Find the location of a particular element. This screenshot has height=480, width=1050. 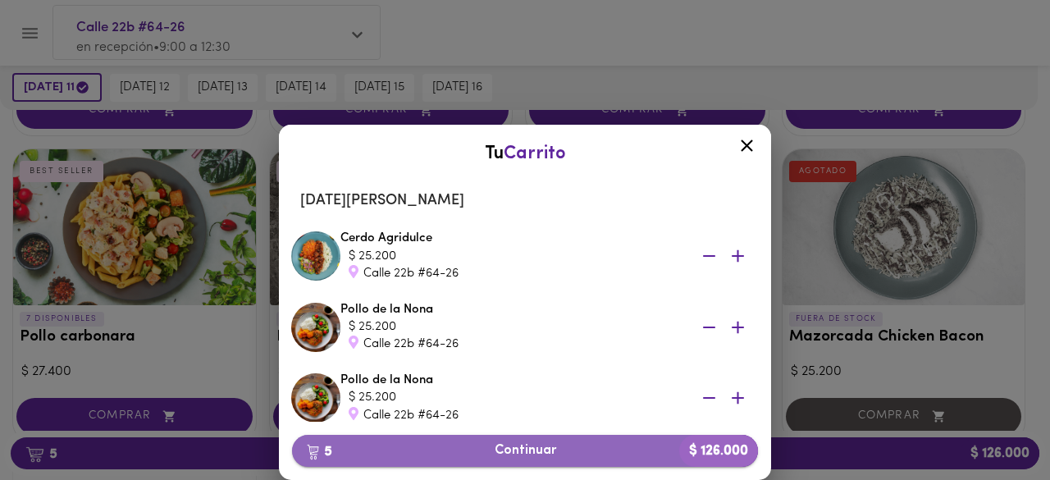

b: 5 is located at coordinates (319, 451).